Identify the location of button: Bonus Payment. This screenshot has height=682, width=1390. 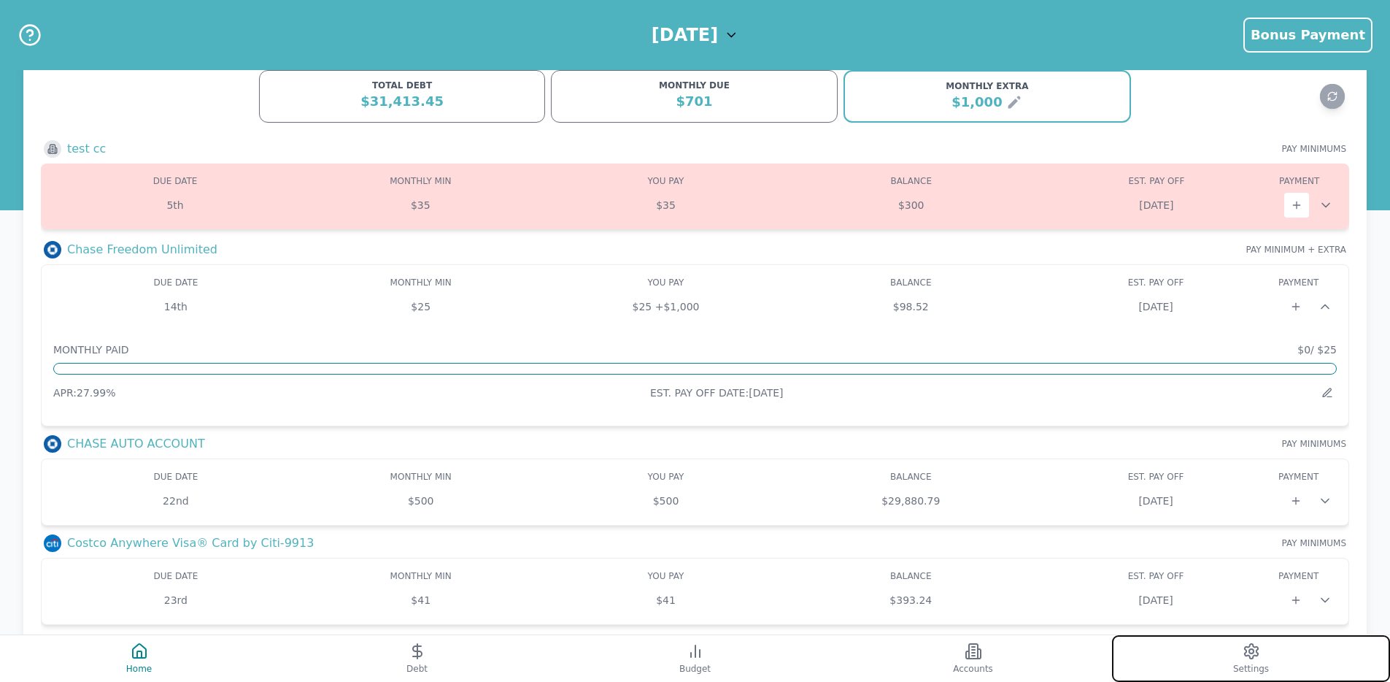
(1308, 35).